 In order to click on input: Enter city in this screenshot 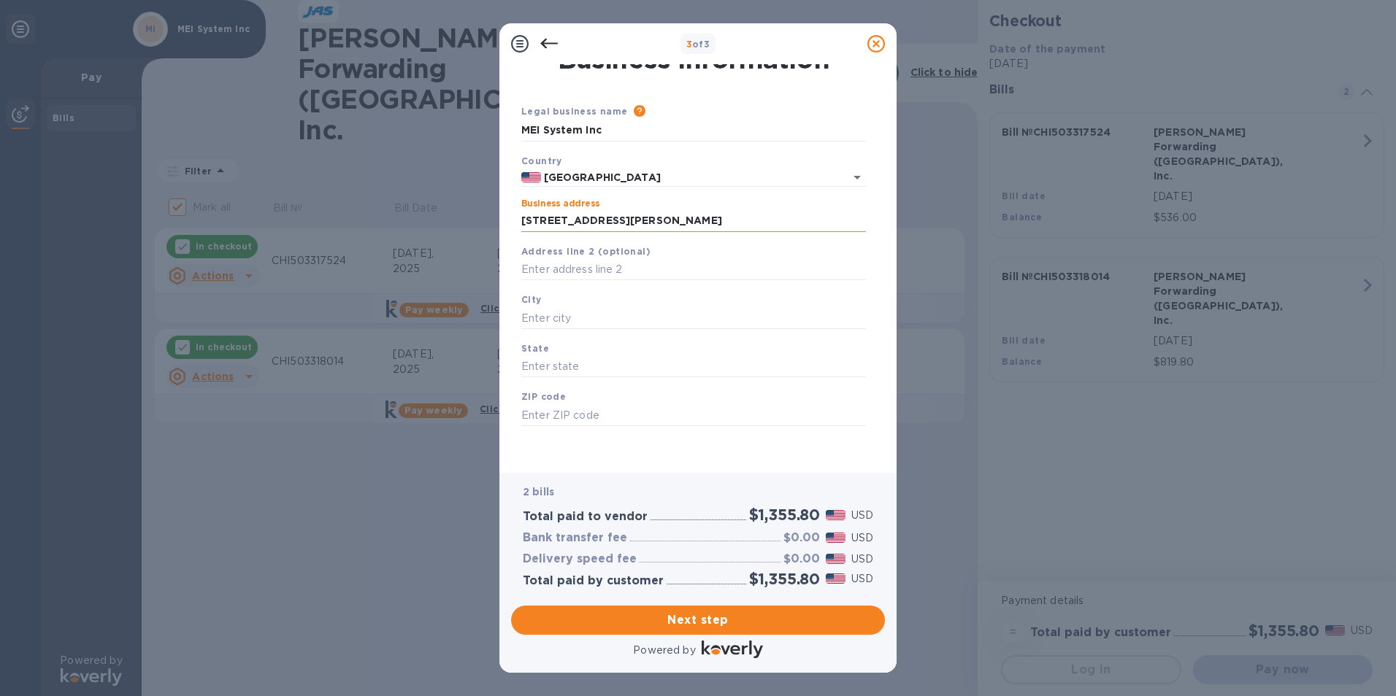, I will do `click(694, 318)`.